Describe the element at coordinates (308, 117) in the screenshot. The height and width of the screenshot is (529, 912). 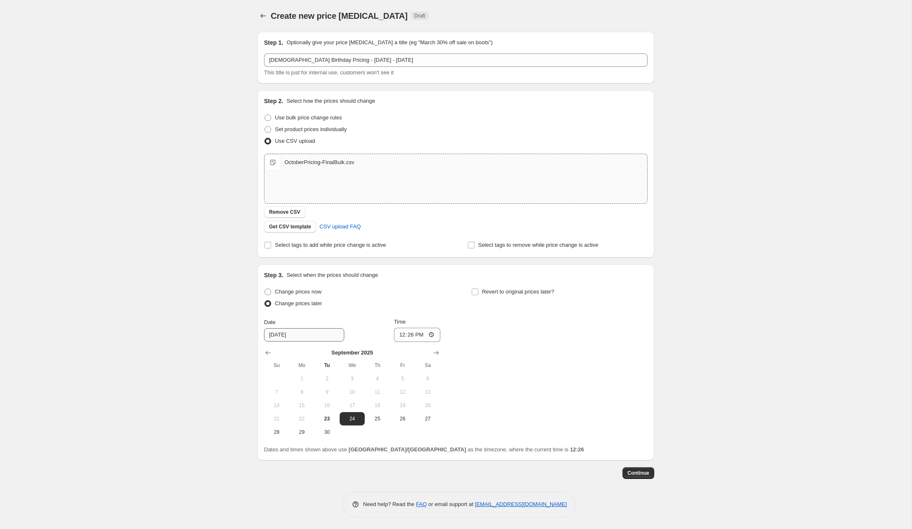
I see `span: Use bulk price change rules` at that location.